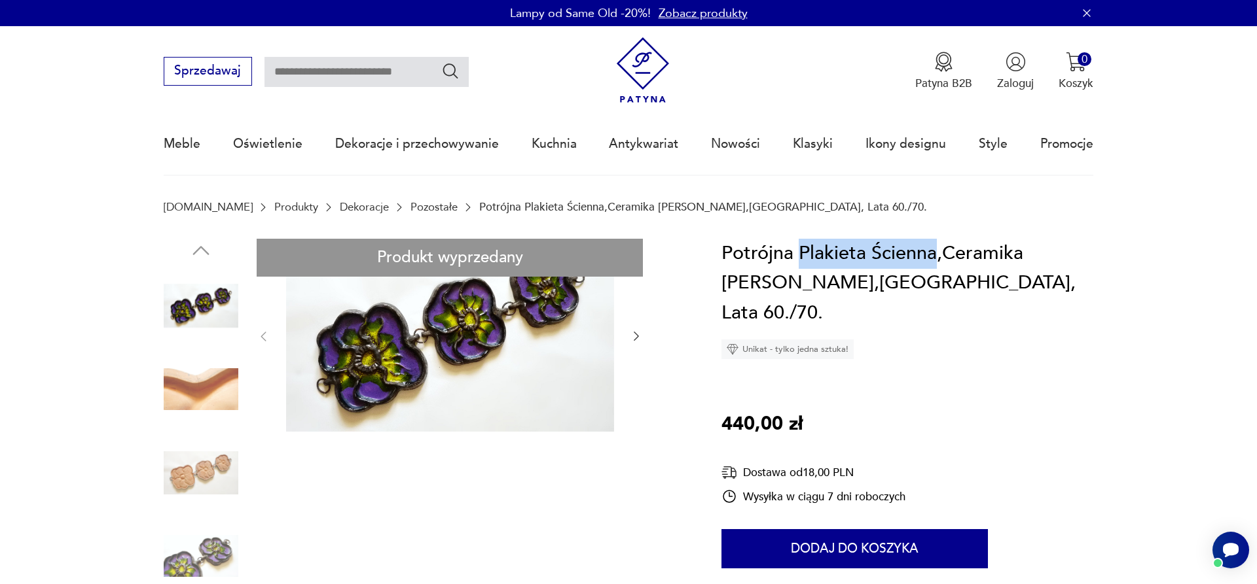 The image size is (1257, 584). I want to click on p: Koszyk, so click(1075, 83).